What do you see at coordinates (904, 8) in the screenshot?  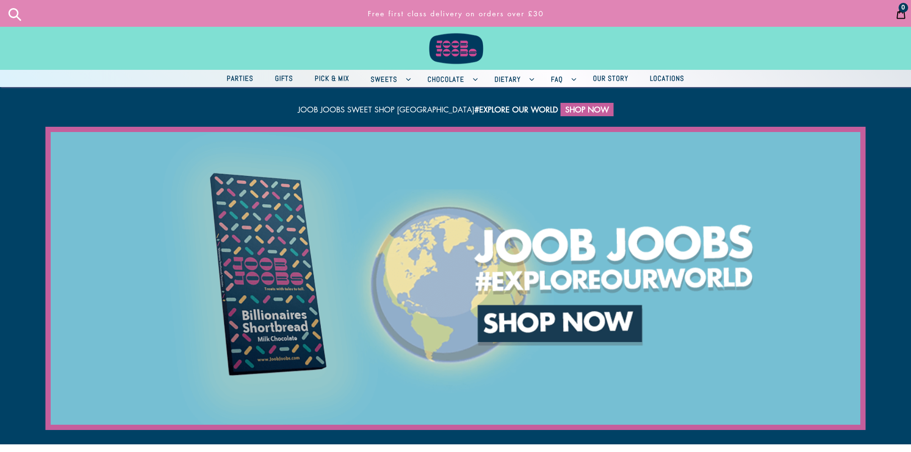 I see `span: 0` at bounding box center [904, 8].